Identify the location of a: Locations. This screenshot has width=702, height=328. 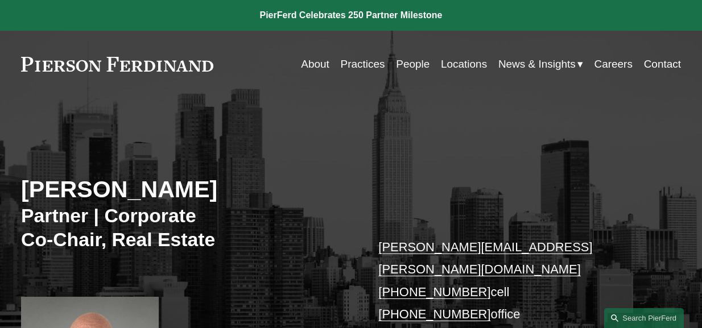
(463, 64).